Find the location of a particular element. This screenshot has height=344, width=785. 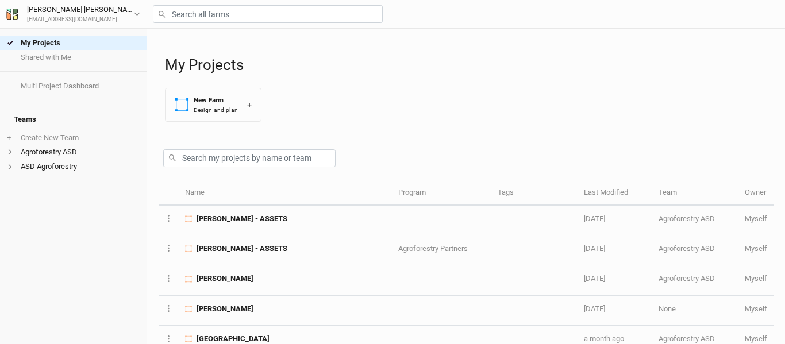

h1: My Projects is located at coordinates (469, 65).